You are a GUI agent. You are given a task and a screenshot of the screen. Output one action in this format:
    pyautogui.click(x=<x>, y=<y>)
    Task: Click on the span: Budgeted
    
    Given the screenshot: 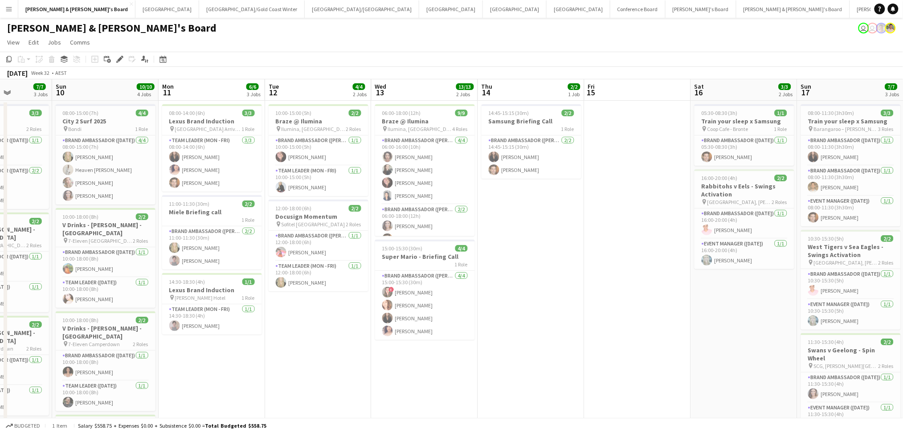 What is the action you would take?
    pyautogui.click(x=27, y=426)
    